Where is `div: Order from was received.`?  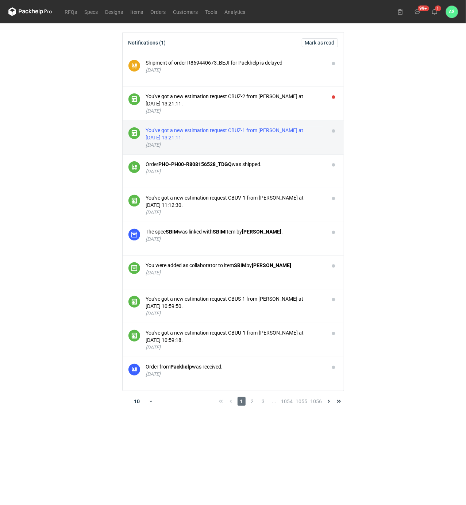
div: Order from was received. is located at coordinates (235, 367).